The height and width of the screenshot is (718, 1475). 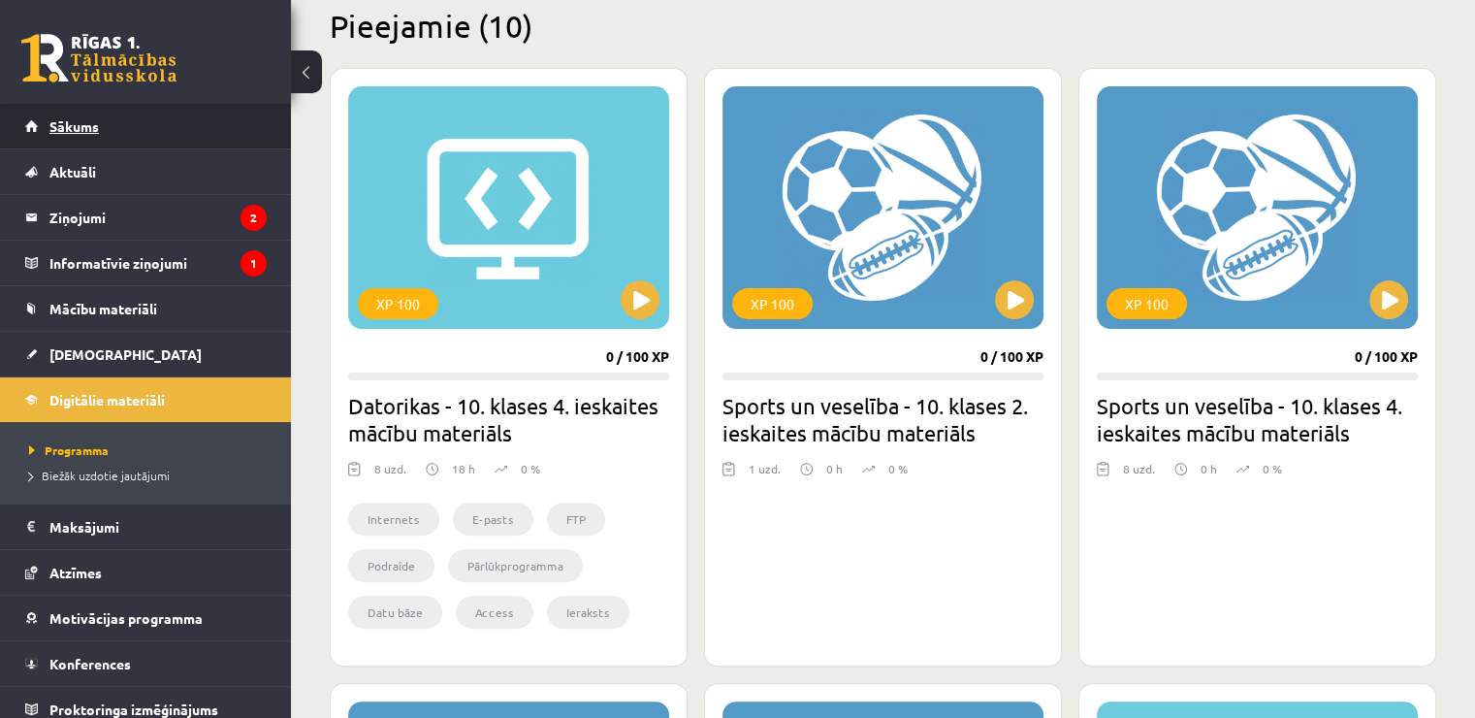 What do you see at coordinates (145, 263) in the screenshot?
I see `a: Informatīvie ziņojumi1` at bounding box center [145, 263].